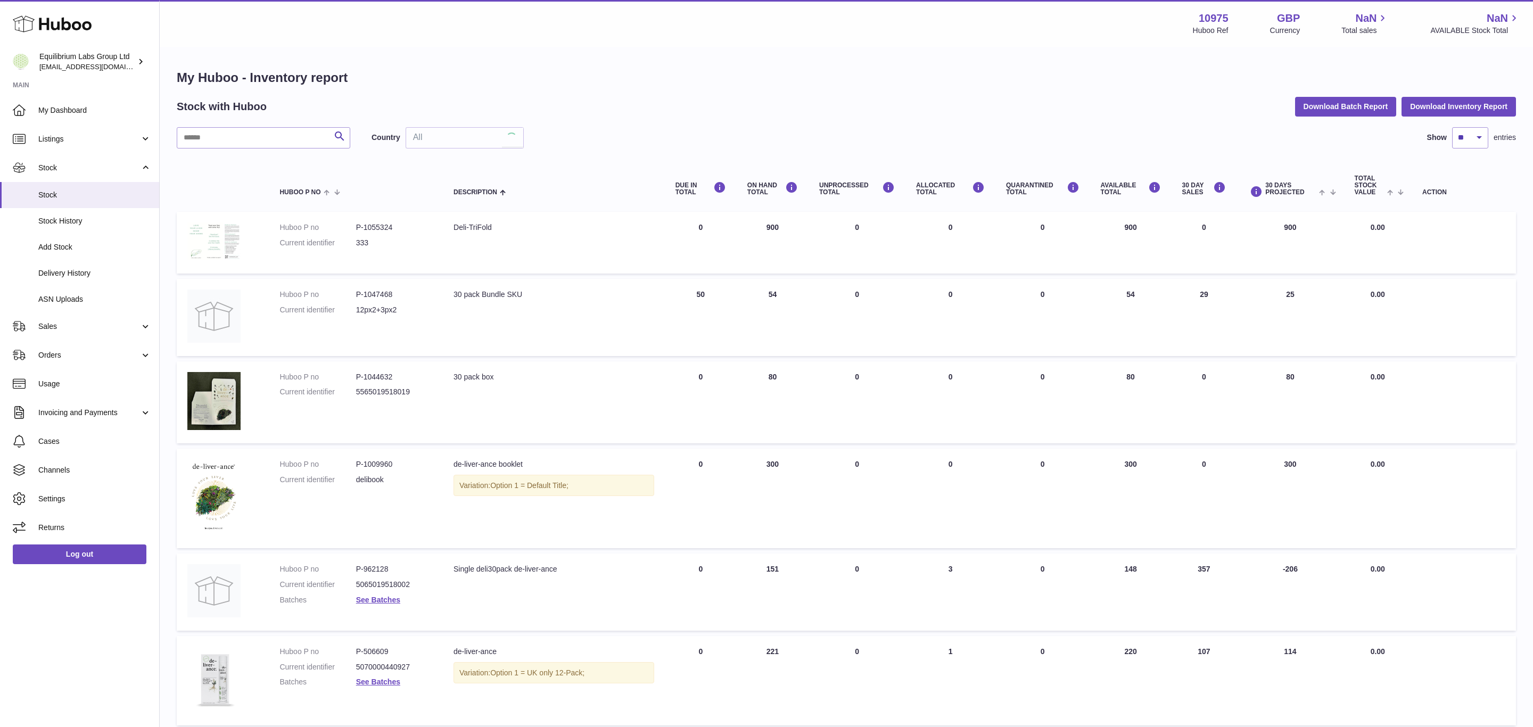  I want to click on div: DUE IN TOTAL, so click(700, 188).